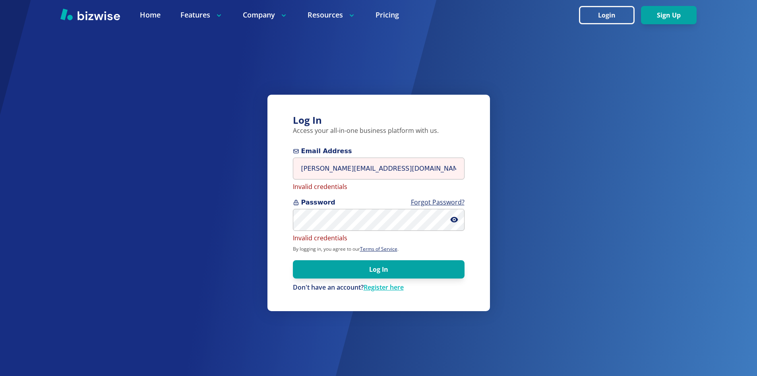 This screenshot has width=757, height=376. What do you see at coordinates (383, 287) in the screenshot?
I see `a: Register here` at bounding box center [383, 287].